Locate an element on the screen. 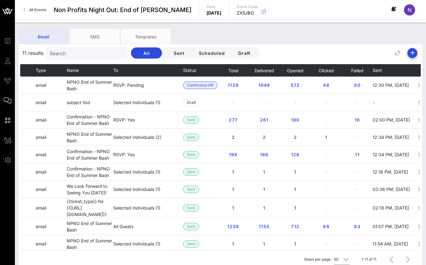  td: subject tbd is located at coordinates (90, 103).